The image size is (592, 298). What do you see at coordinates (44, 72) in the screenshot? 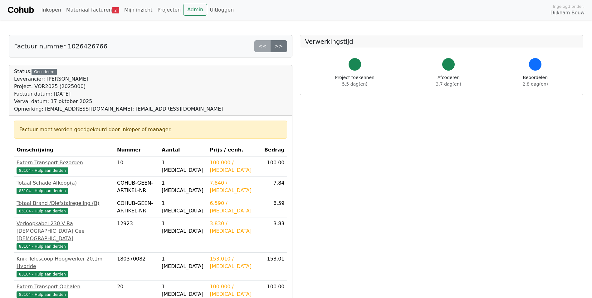
I see `div: Gecodeerd` at bounding box center [44, 72].